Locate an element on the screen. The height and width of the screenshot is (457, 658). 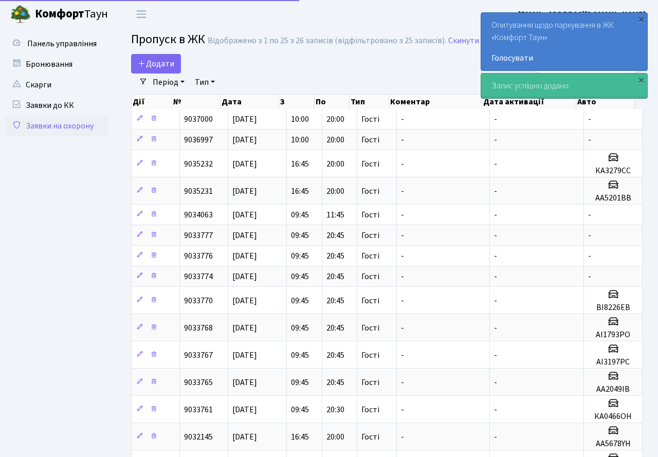
span: 20:30 is located at coordinates (335, 410).